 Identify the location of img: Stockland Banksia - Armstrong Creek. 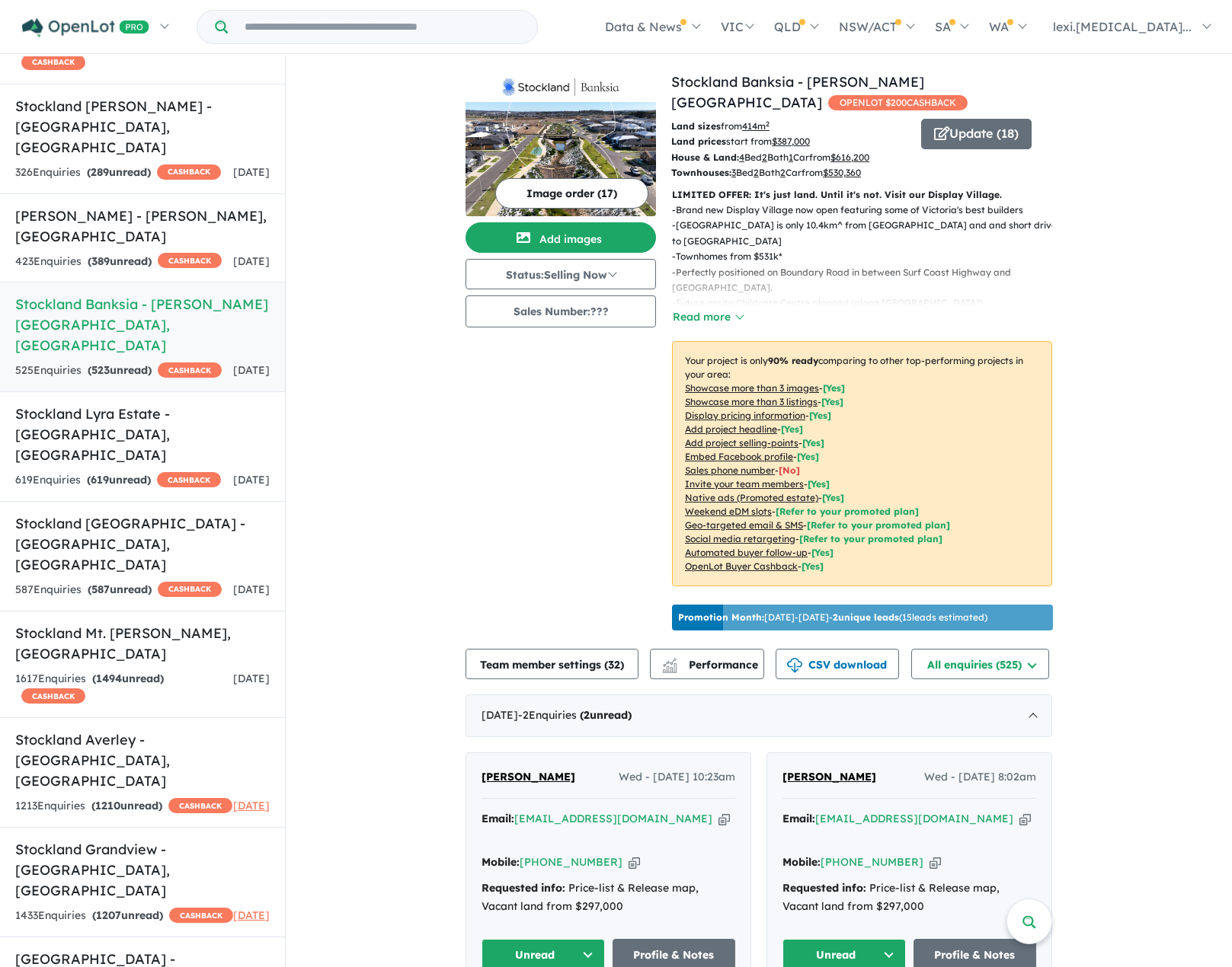
(561, 159).